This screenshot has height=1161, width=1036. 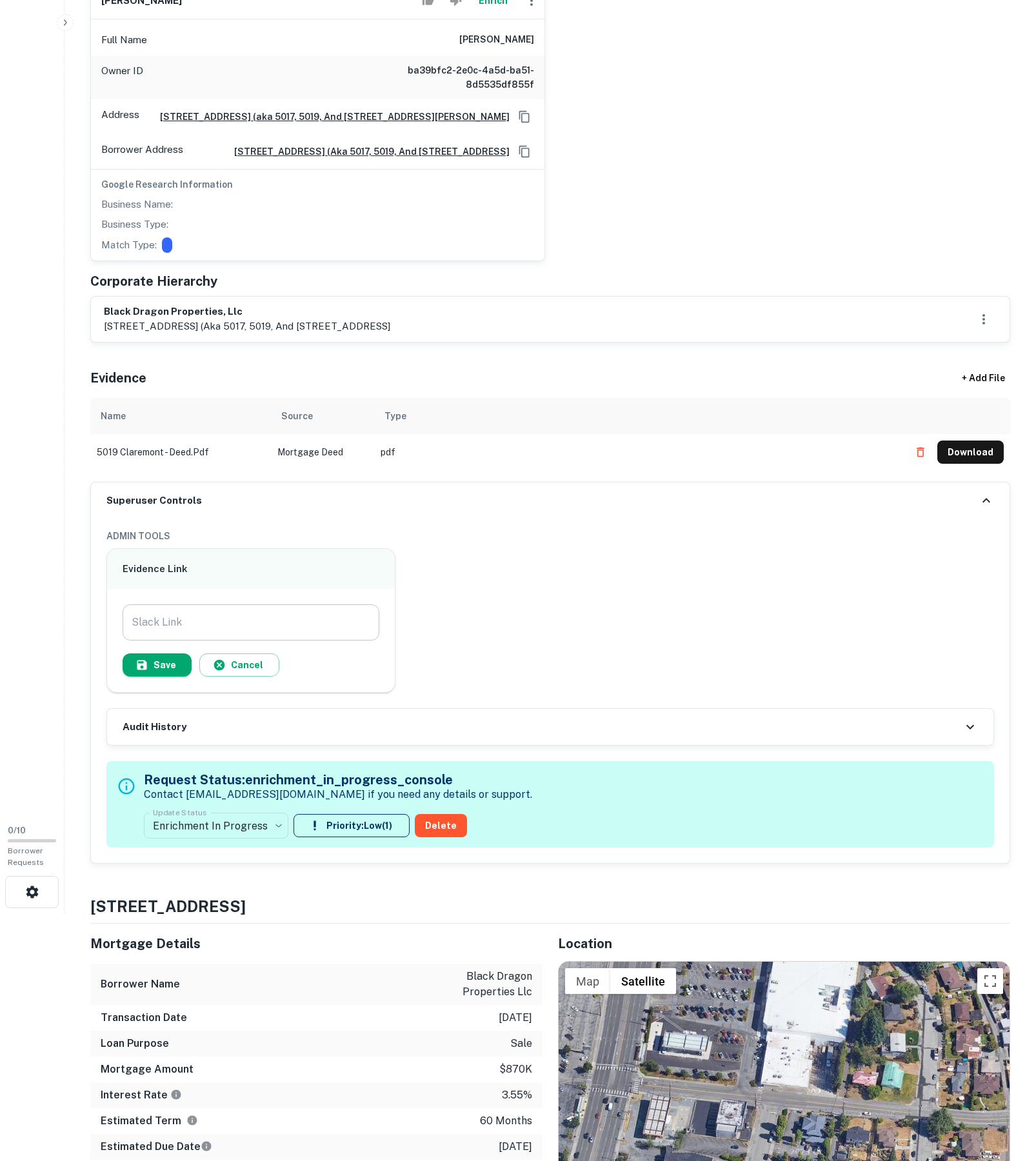 I want to click on button: Show street map, so click(x=587, y=980).